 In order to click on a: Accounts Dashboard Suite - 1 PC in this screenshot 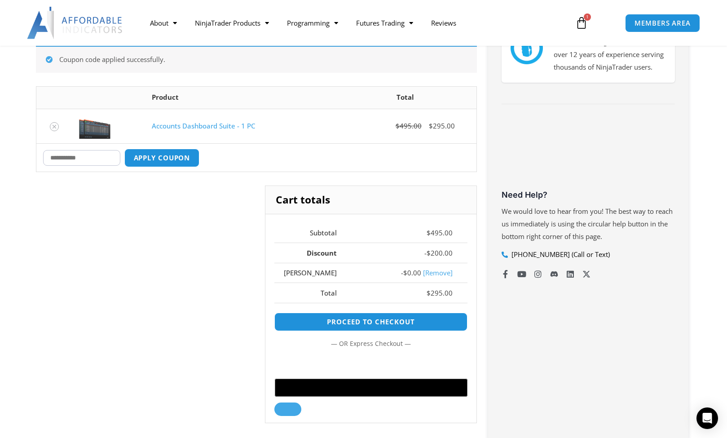, I will do `click(203, 126)`.